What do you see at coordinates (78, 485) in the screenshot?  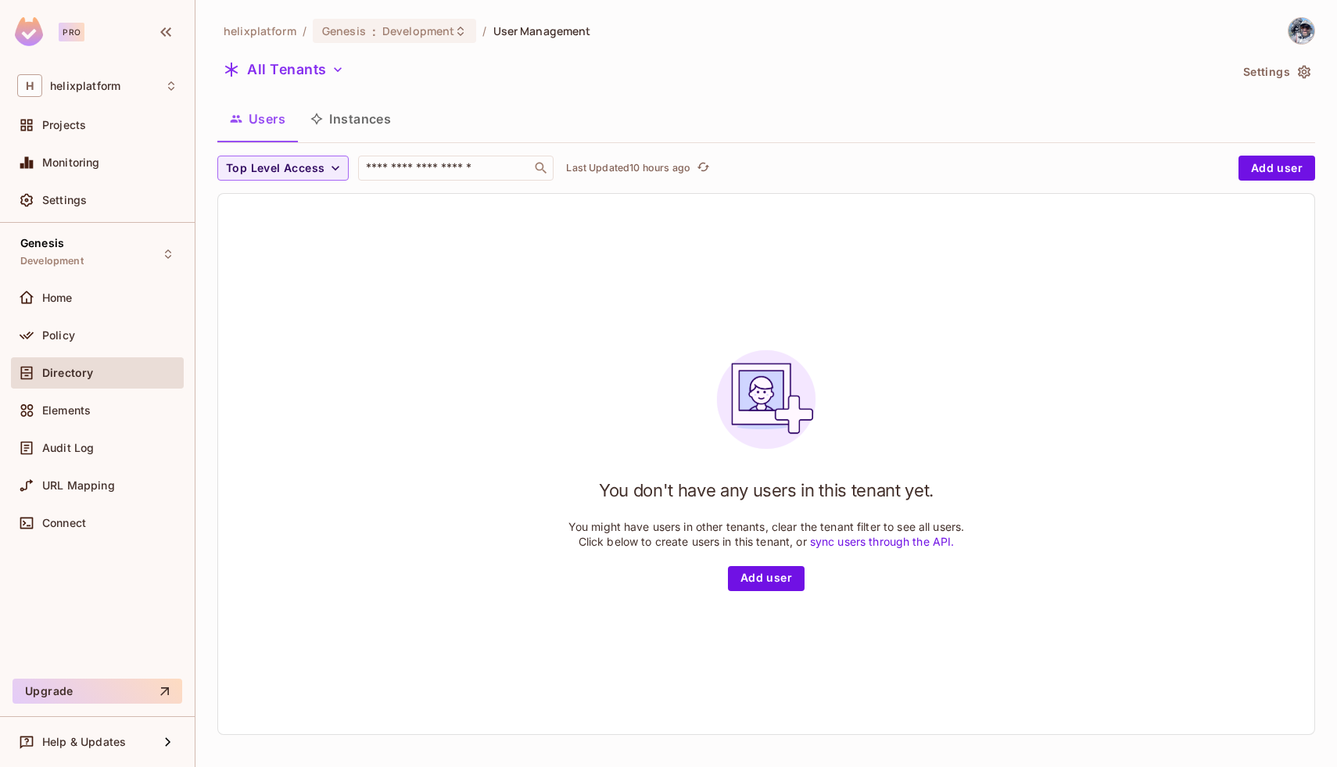 I see `span: URL Mapping` at bounding box center [78, 485].